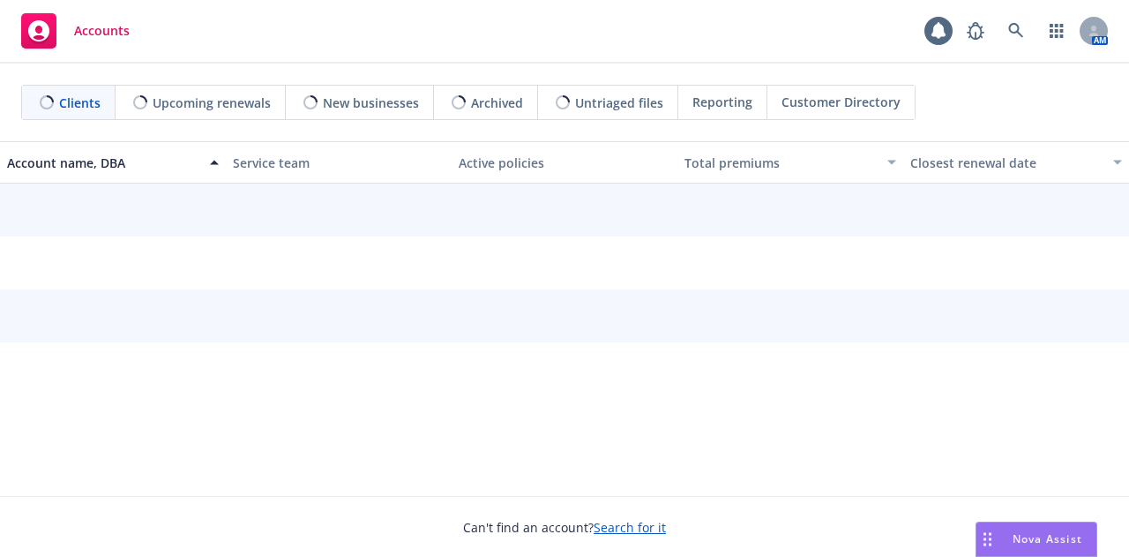 The image size is (1129, 557). What do you see at coordinates (619, 102) in the screenshot?
I see `span: Untriaged files` at bounding box center [619, 102].